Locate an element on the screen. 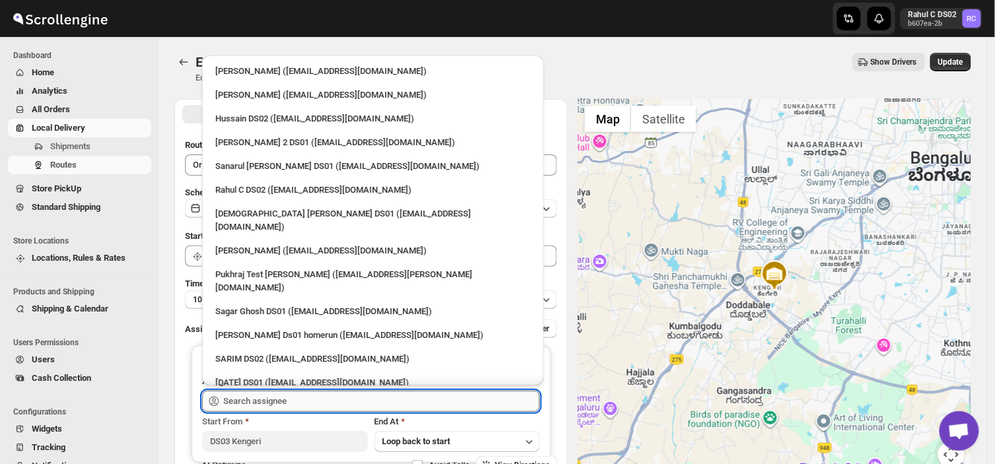 The width and height of the screenshot is (995, 464). li: Rahul Chopra (pukhraj@home-run.co) is located at coordinates (373, 71).